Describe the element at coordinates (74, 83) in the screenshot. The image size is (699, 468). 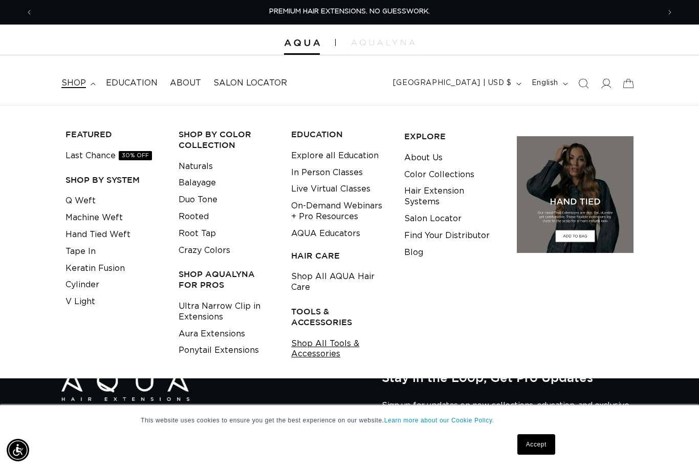
I see `span: shop` at that location.